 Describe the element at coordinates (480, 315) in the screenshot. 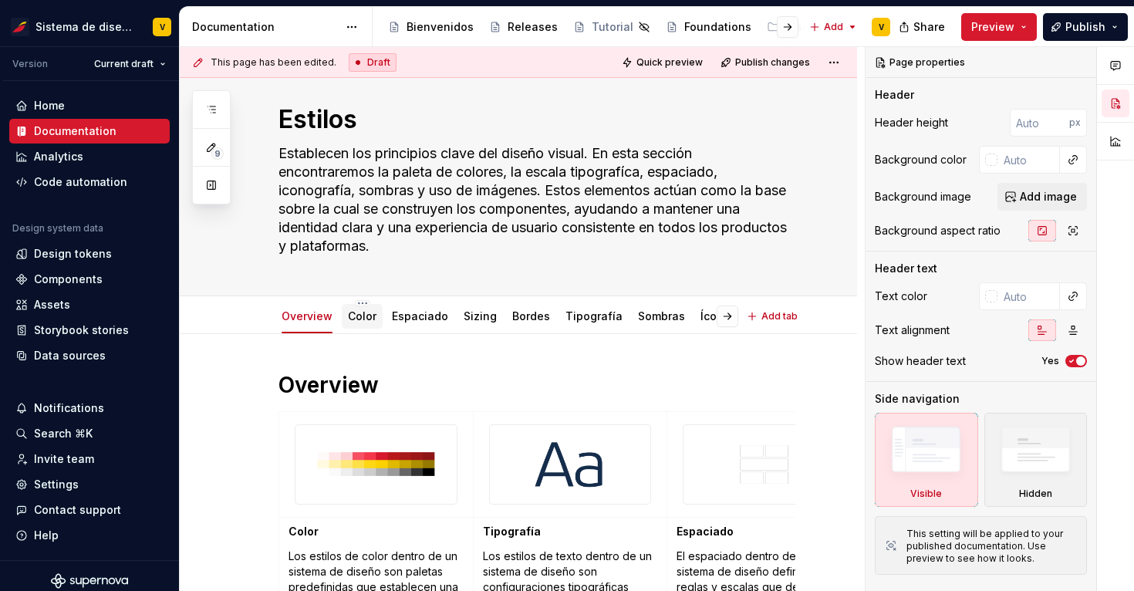

I see `a: Sizing` at that location.